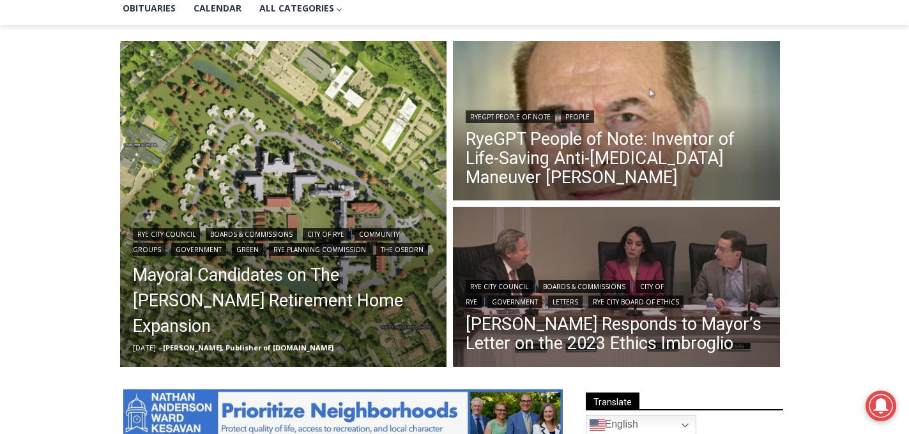 The image size is (909, 434). I want to click on a: Rye City Board of Ethics, so click(635, 302).